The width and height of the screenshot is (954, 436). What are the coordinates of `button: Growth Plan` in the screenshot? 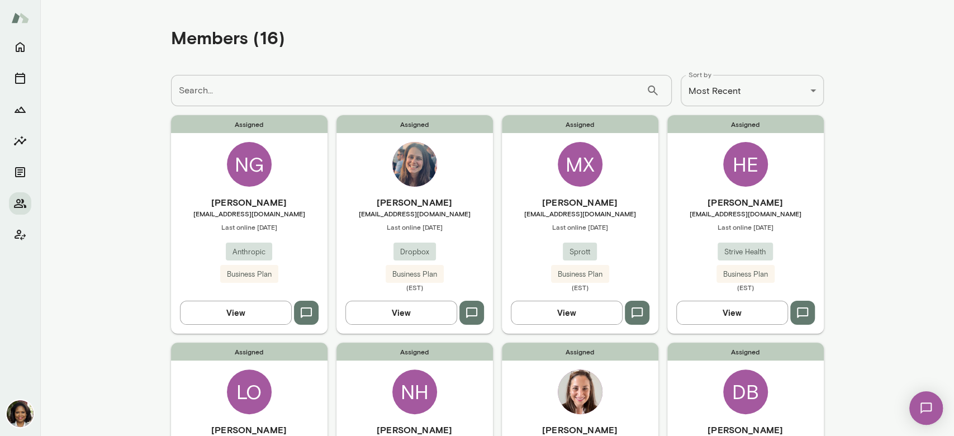 It's located at (20, 109).